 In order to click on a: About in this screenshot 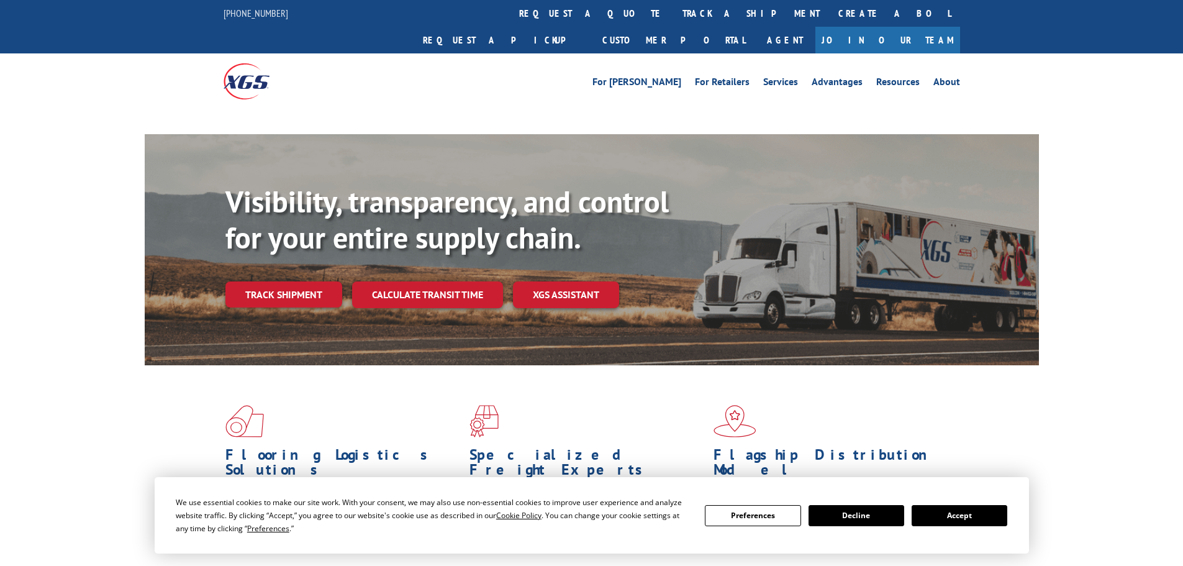, I will do `click(946, 84)`.